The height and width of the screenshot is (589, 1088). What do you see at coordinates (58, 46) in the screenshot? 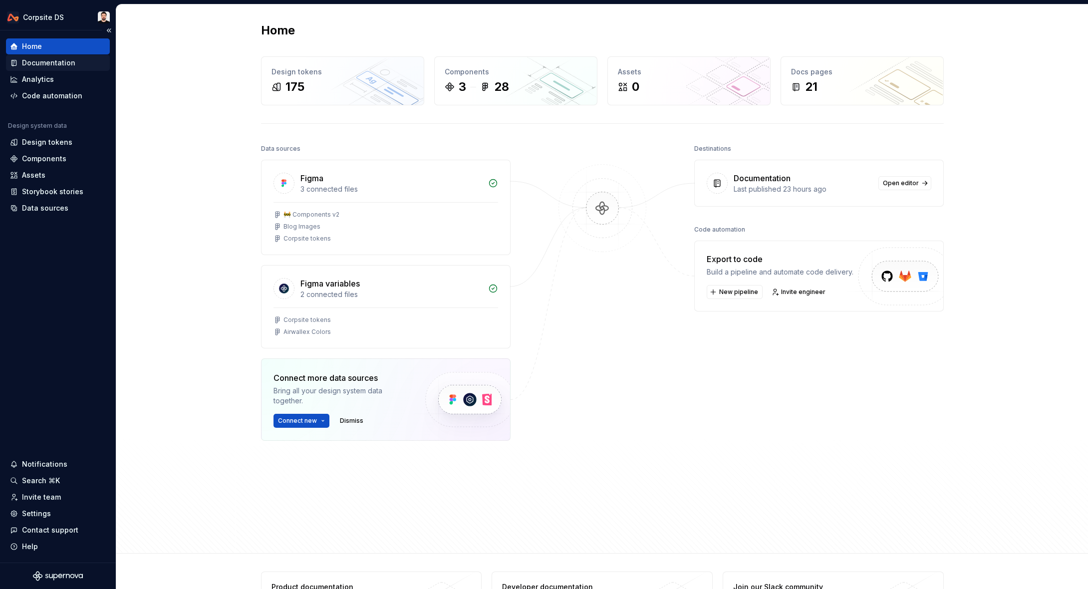
I see `a: Home` at bounding box center [58, 46].